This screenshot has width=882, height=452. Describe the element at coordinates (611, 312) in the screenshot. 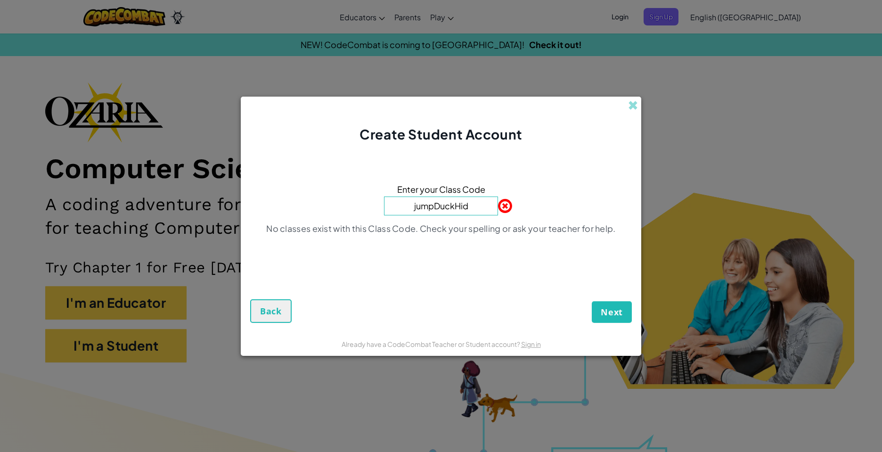

I see `span: Next` at that location.